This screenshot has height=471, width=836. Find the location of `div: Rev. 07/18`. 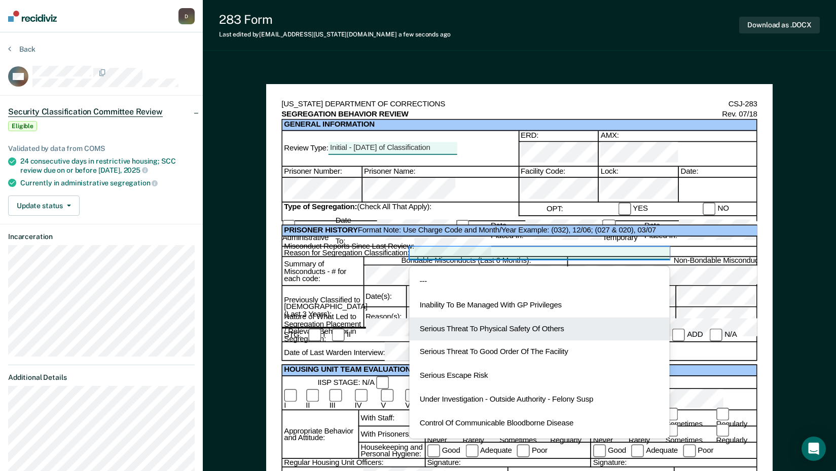

div: Rev. 07/18 is located at coordinates (739, 115).